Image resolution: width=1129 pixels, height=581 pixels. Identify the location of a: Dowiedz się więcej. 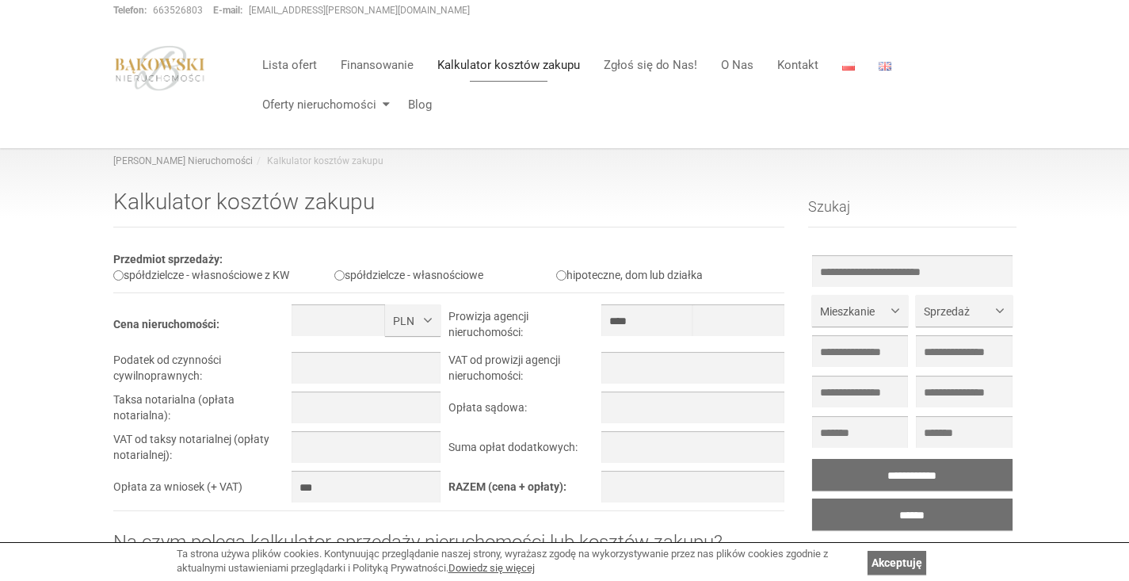
(491, 567).